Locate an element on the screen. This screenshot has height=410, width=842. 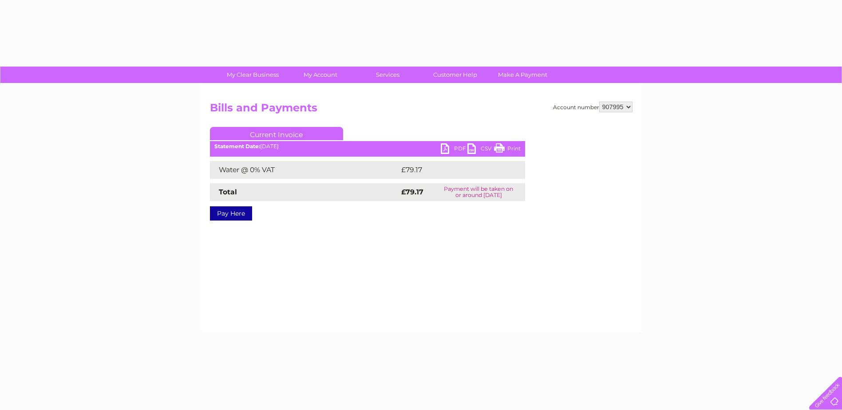
strong: Total is located at coordinates (228, 192).